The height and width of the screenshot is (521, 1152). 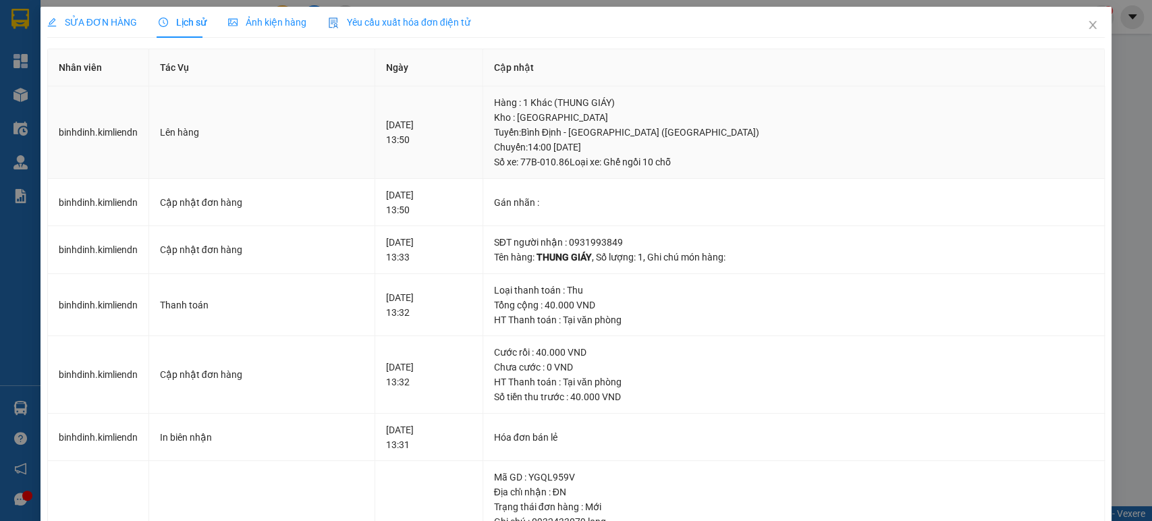 I want to click on th: Nhân viên, so click(x=98, y=67).